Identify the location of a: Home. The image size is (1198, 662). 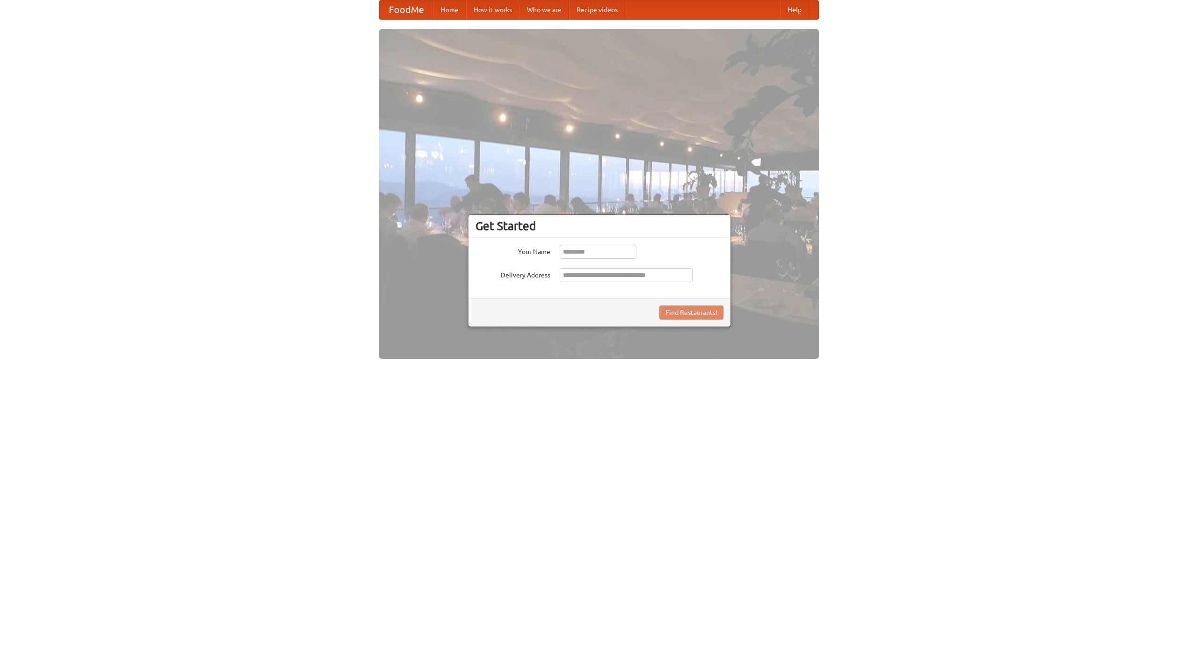
(450, 10).